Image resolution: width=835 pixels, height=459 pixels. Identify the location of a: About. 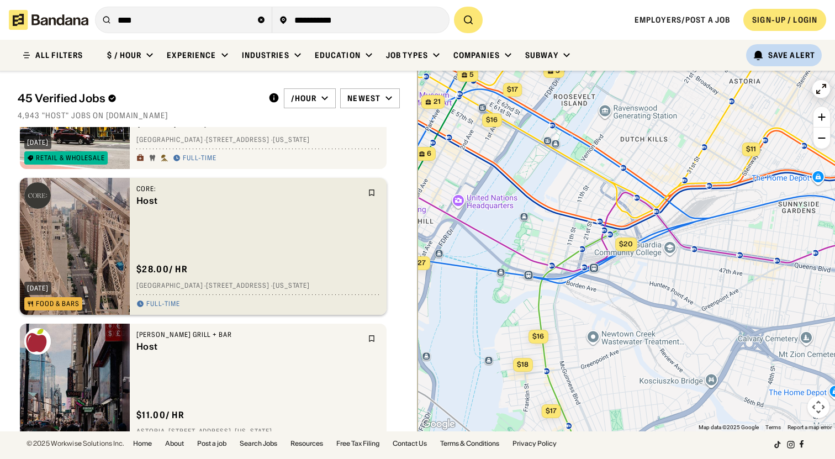
(175, 443).